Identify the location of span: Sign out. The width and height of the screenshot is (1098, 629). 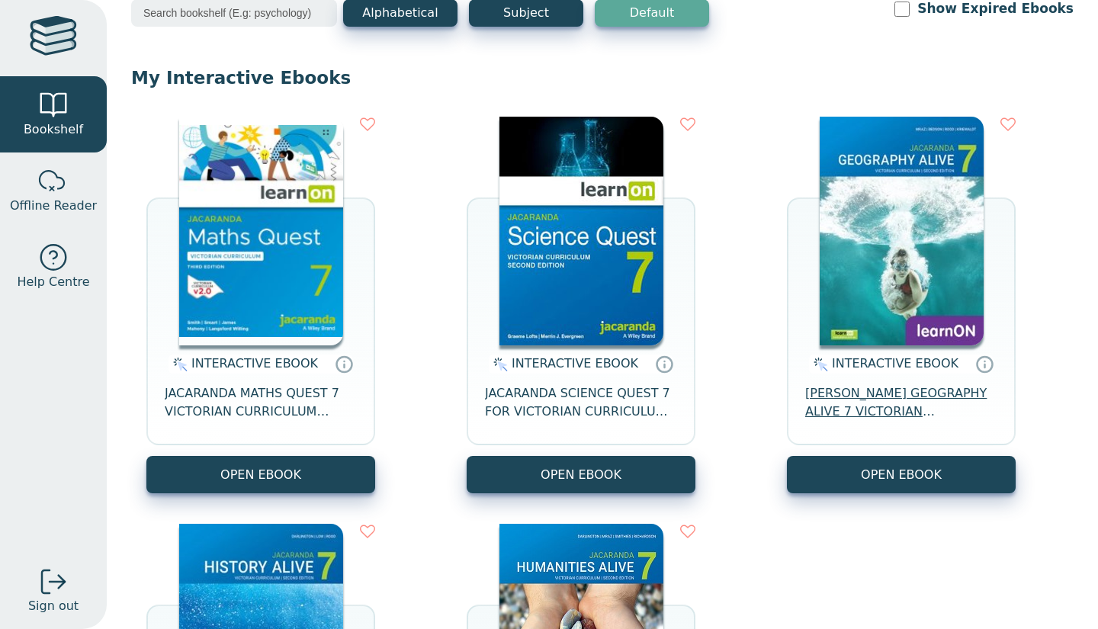
(53, 606).